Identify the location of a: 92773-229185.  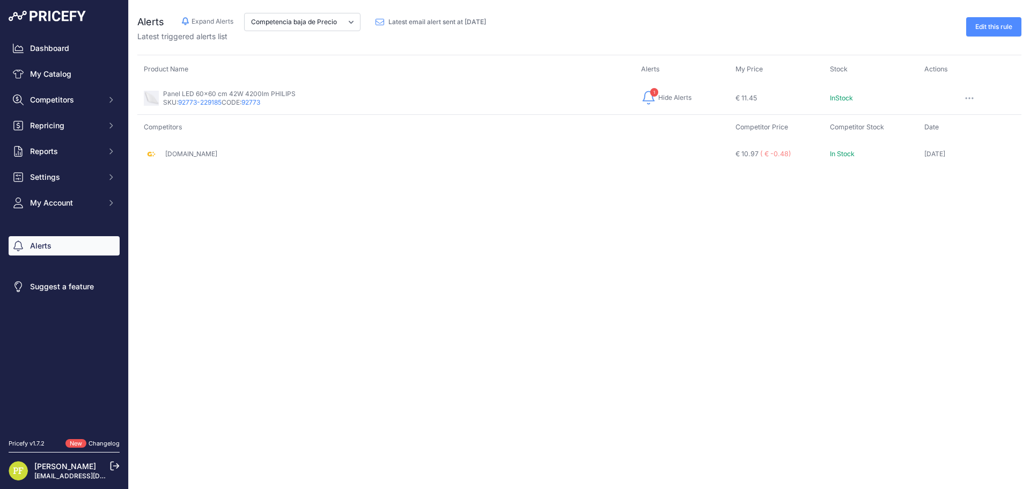
(200, 102).